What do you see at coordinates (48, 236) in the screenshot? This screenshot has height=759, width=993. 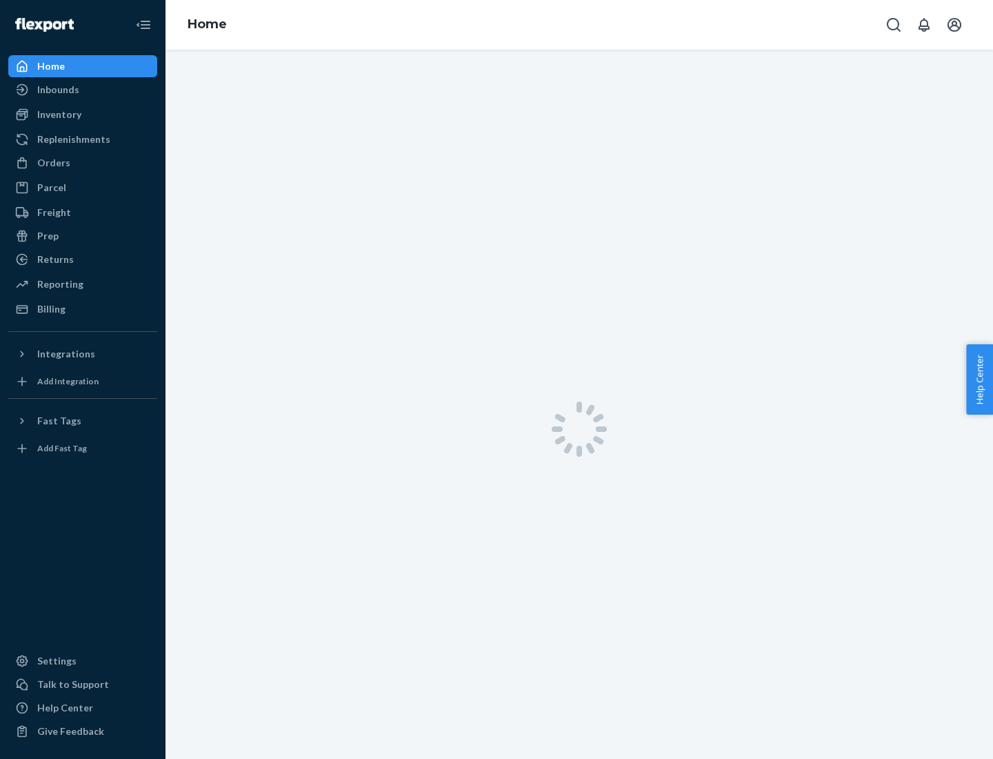 I see `div: Prep` at bounding box center [48, 236].